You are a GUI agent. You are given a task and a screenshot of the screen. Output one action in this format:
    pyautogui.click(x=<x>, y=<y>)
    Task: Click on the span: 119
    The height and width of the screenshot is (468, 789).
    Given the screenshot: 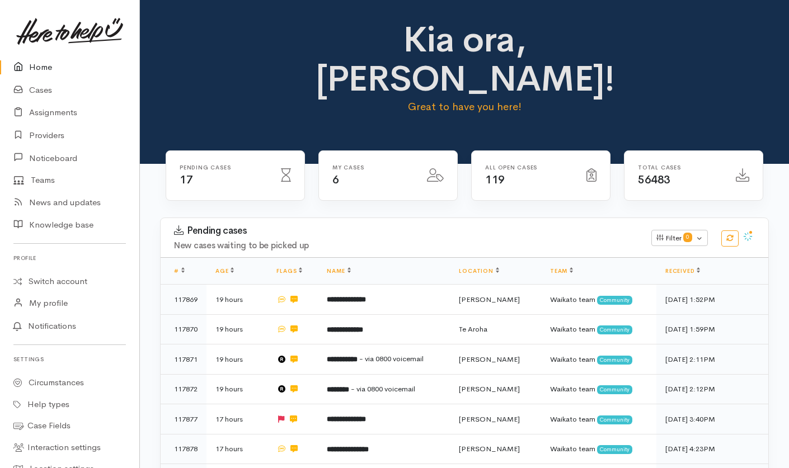 What is the action you would take?
    pyautogui.click(x=494, y=180)
    